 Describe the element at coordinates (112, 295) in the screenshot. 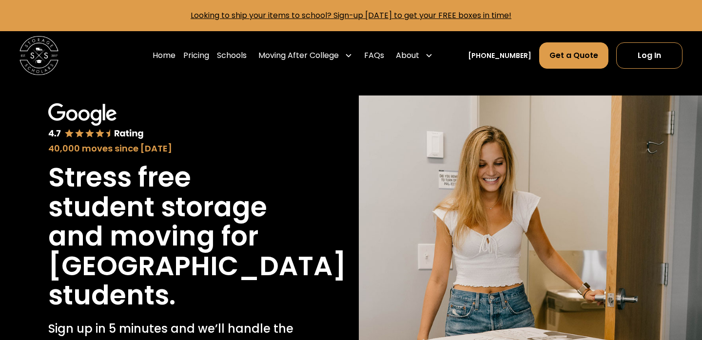

I see `h1: students.` at that location.